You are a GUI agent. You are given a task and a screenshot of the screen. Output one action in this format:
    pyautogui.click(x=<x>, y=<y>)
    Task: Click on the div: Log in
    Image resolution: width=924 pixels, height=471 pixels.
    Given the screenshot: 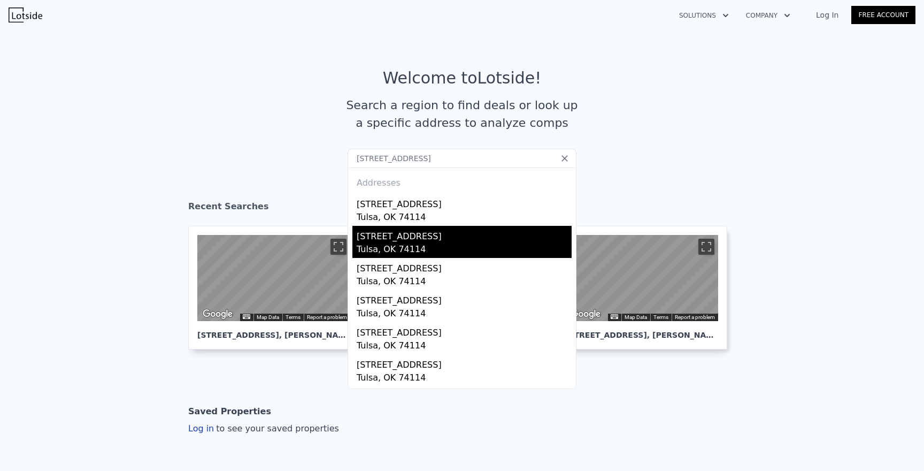 What is the action you would take?
    pyautogui.click(x=264, y=428)
    